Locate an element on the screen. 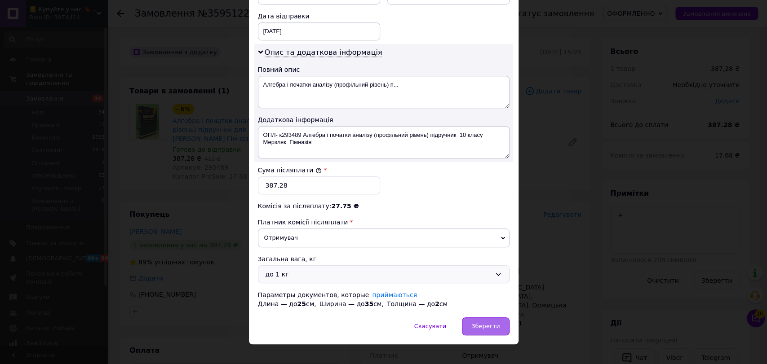 This screenshot has height=364, width=767. div: Комісія за післяплату: is located at coordinates (384, 206).